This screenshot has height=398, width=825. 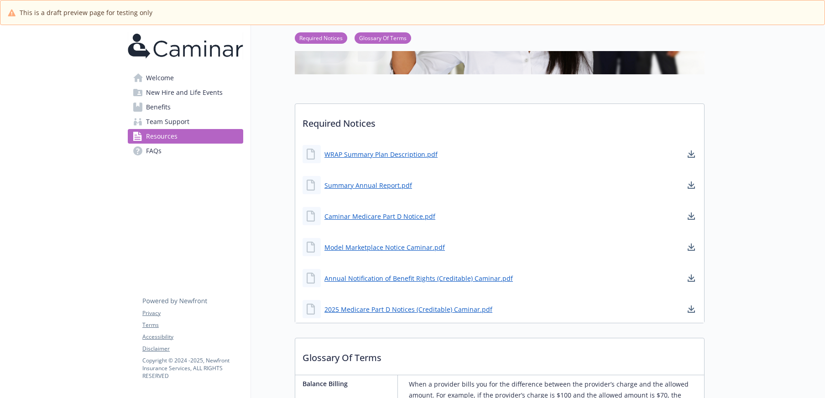 What do you see at coordinates (184, 93) in the screenshot?
I see `span: New Hire and Life Events` at bounding box center [184, 93].